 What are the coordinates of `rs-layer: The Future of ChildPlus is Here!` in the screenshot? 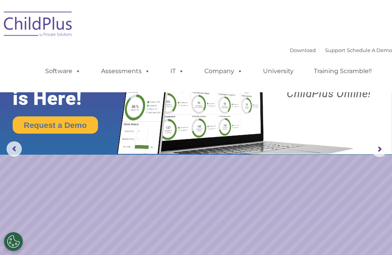 It's located at (75, 77).